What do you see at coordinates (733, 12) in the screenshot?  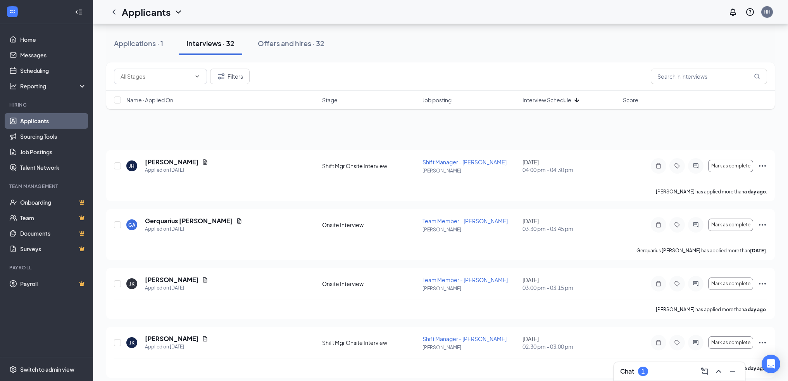 I see `svg: Notifications` at bounding box center [733, 12].